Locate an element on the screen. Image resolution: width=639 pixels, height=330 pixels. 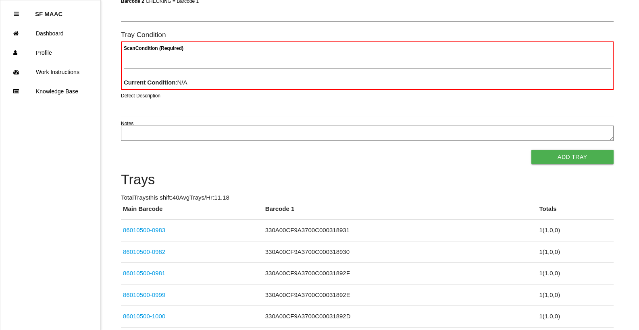
a: Profile is located at coordinates (50, 53).